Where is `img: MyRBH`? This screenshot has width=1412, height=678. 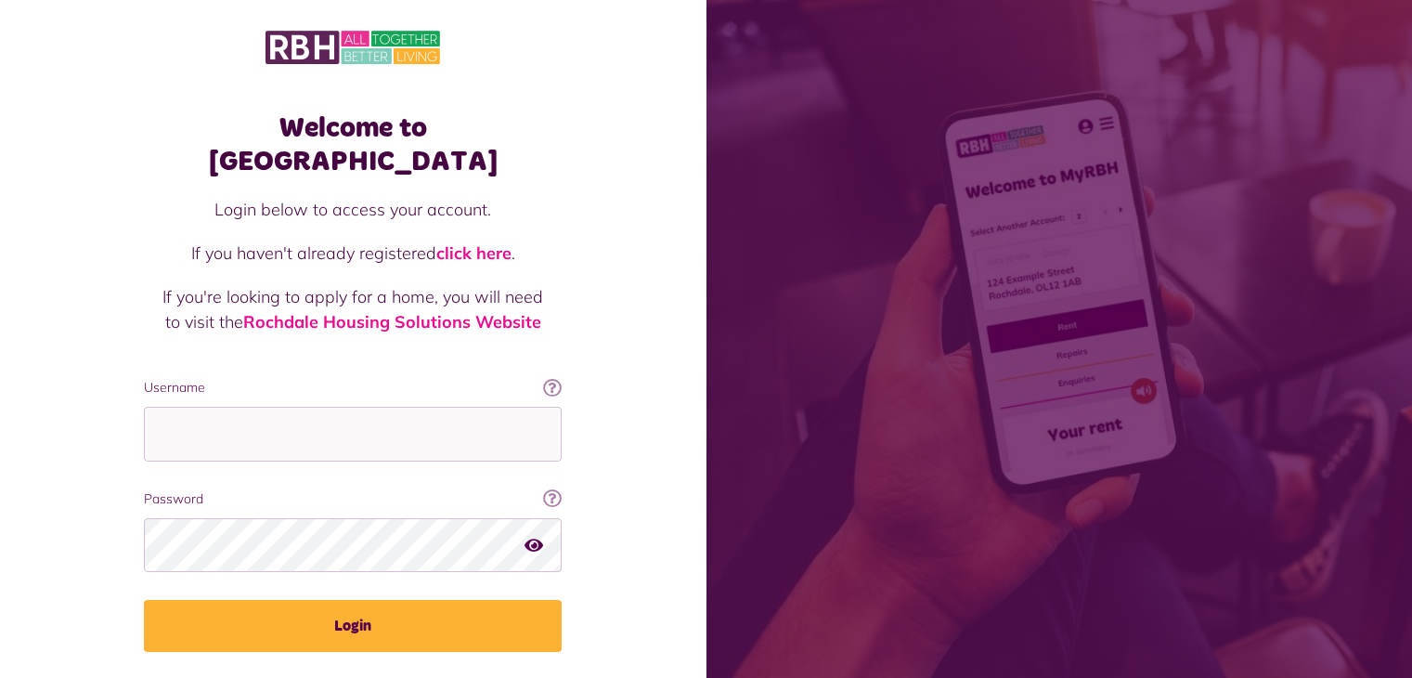 img: MyRBH is located at coordinates (353, 47).